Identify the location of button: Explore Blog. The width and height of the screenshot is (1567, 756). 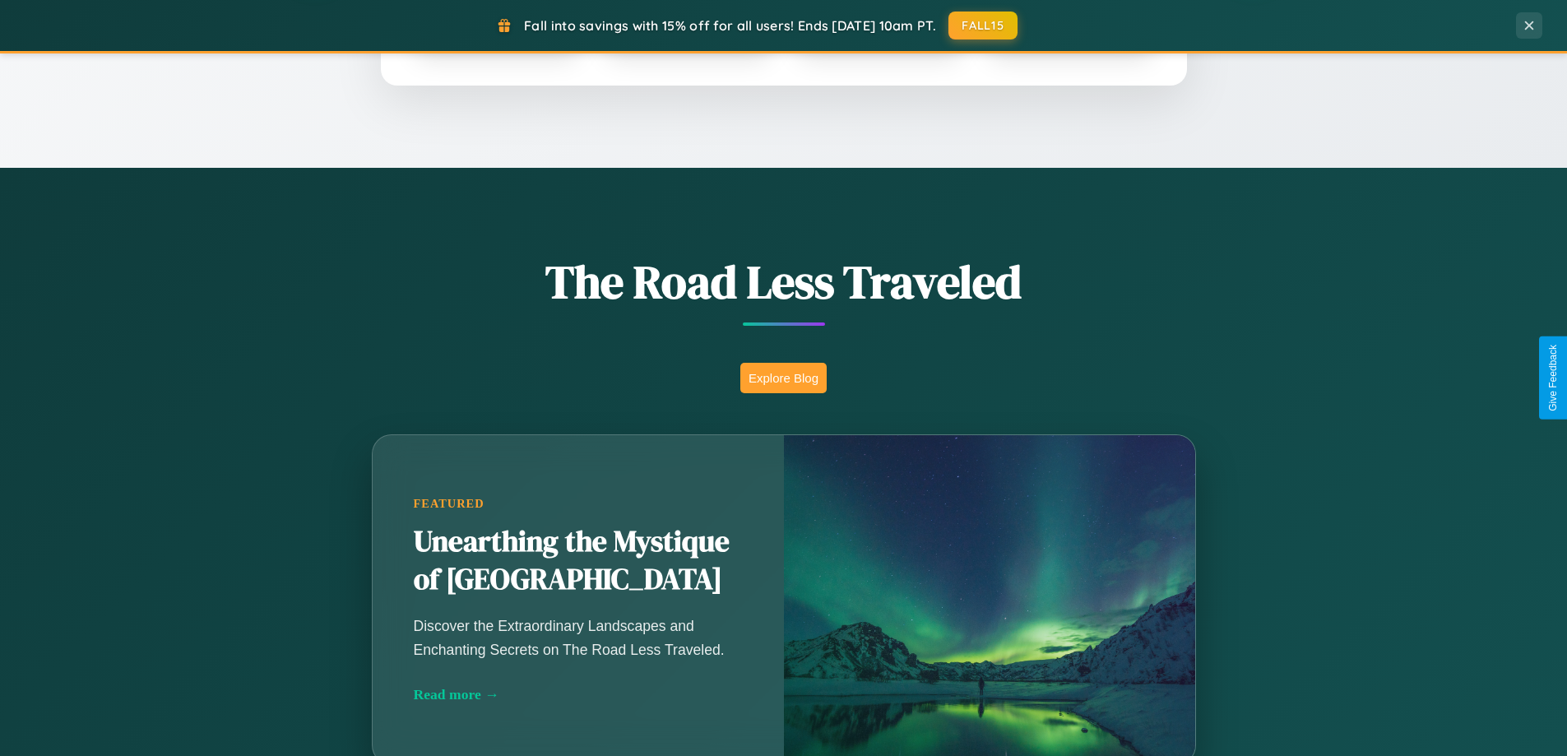
(783, 377).